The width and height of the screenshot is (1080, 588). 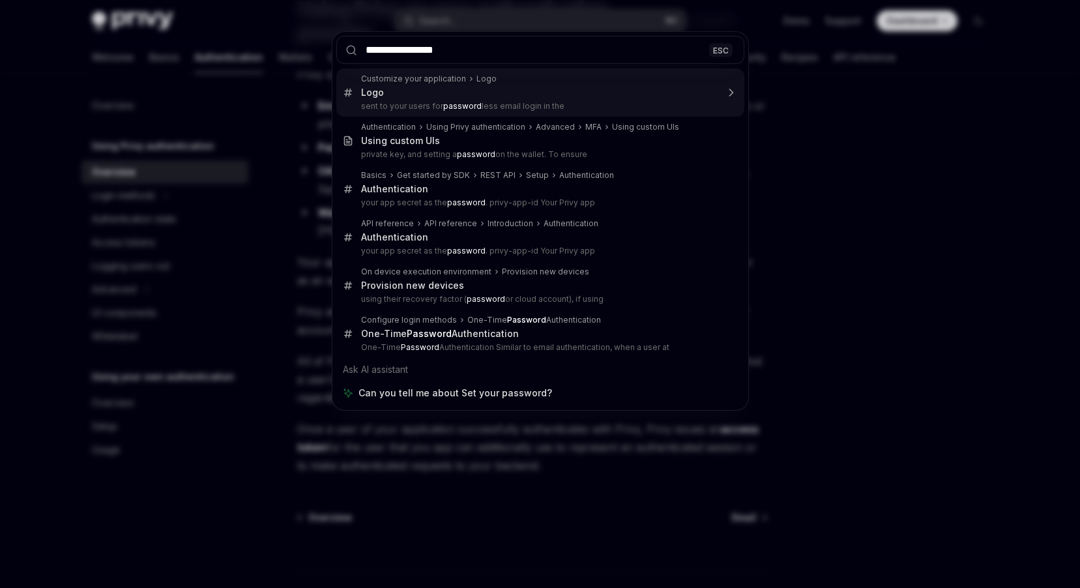 I want to click on div: REST API, so click(x=498, y=175).